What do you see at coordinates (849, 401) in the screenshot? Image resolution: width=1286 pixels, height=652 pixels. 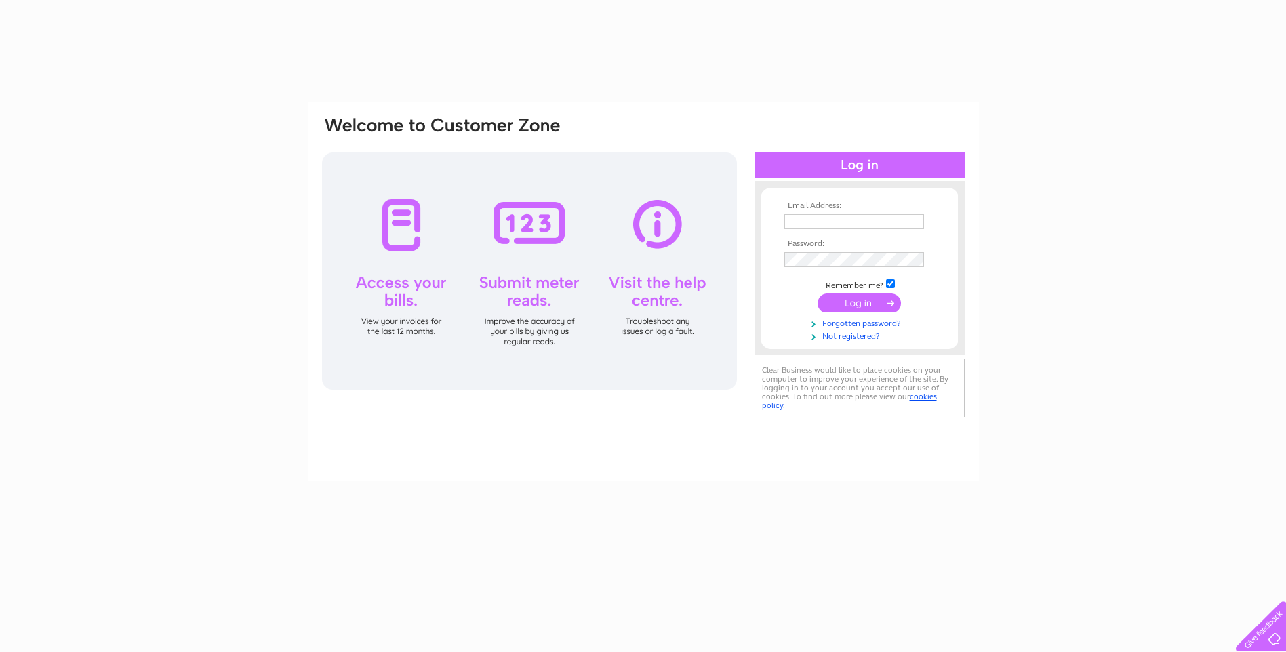 I see `a: cookies policy` at bounding box center [849, 401].